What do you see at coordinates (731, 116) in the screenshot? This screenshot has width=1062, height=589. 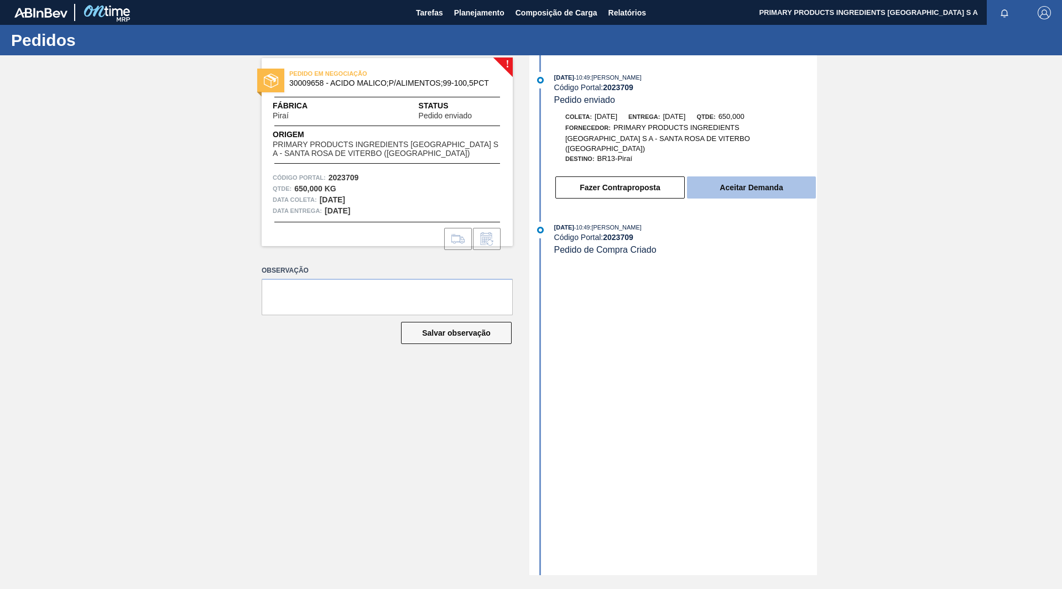 I see `span: 650,000` at bounding box center [731, 116].